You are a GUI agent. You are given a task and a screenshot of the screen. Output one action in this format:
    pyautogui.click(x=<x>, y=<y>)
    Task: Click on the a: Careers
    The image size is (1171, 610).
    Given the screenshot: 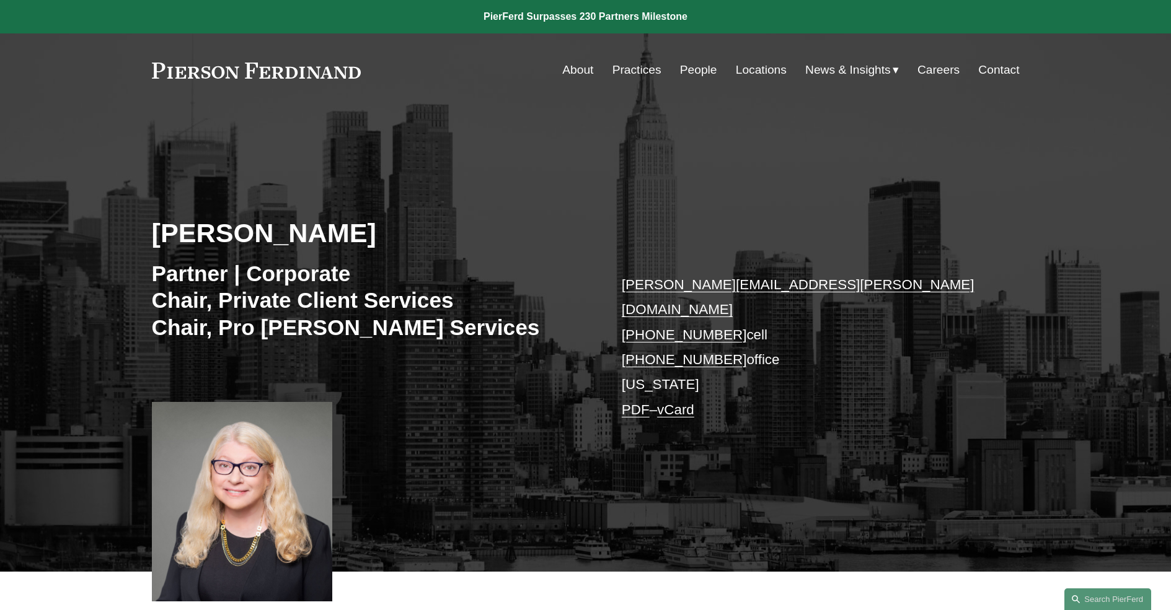 What is the action you would take?
    pyautogui.click(x=938, y=70)
    